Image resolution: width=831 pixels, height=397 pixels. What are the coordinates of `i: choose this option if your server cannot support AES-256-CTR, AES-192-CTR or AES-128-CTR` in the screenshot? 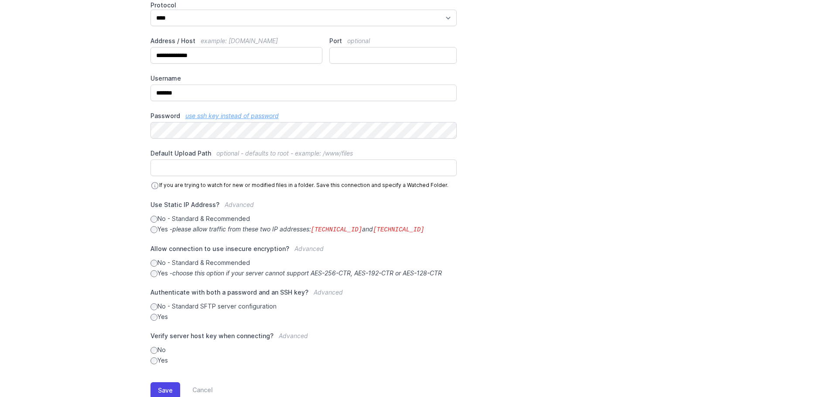 It's located at (307, 273).